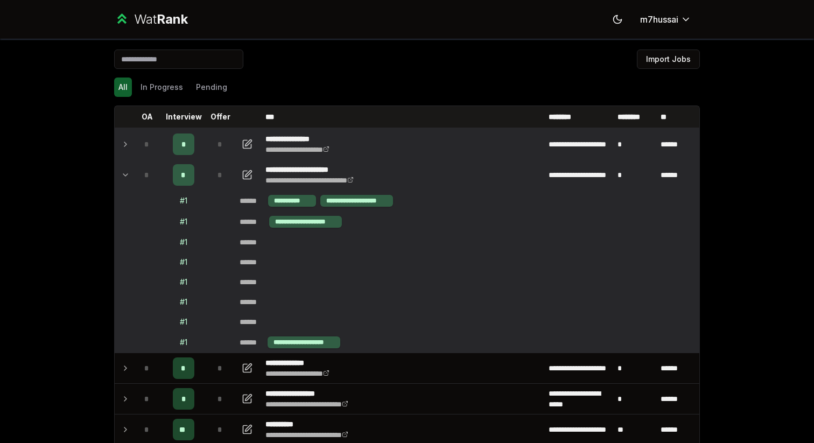  Describe the element at coordinates (183, 117) in the screenshot. I see `p: Interview` at that location.